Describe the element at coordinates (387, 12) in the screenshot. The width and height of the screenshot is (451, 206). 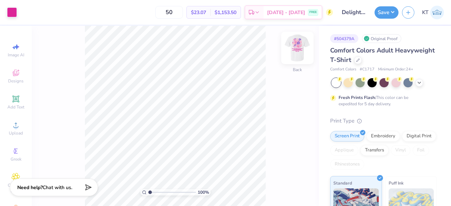
I see `button: Save` at that location.